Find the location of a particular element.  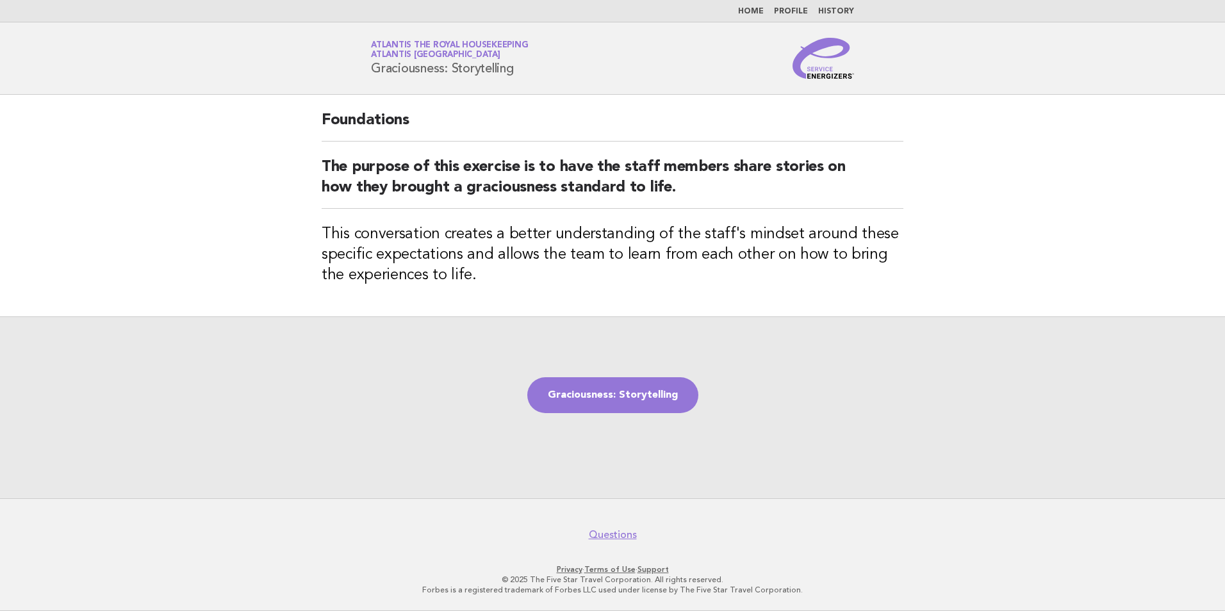

a: Graciousness: Storytelling is located at coordinates (613, 395).